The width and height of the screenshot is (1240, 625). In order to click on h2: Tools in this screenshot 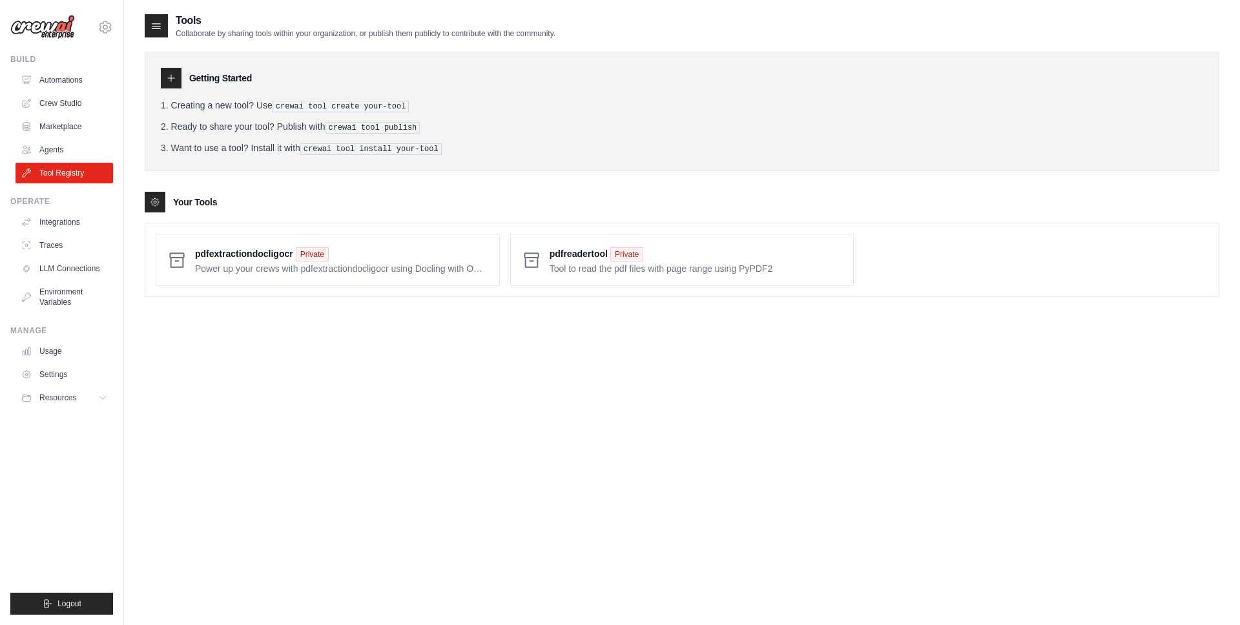, I will do `click(366, 21)`.